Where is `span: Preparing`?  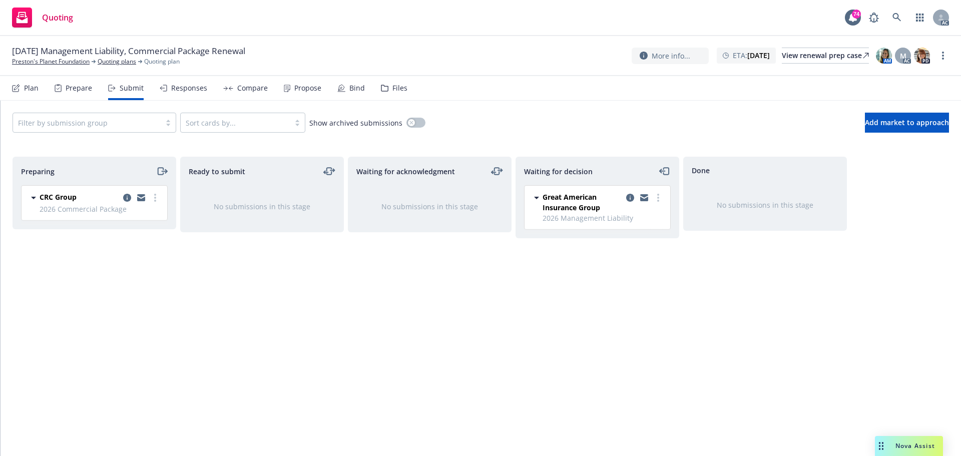
span: Preparing is located at coordinates (38, 171).